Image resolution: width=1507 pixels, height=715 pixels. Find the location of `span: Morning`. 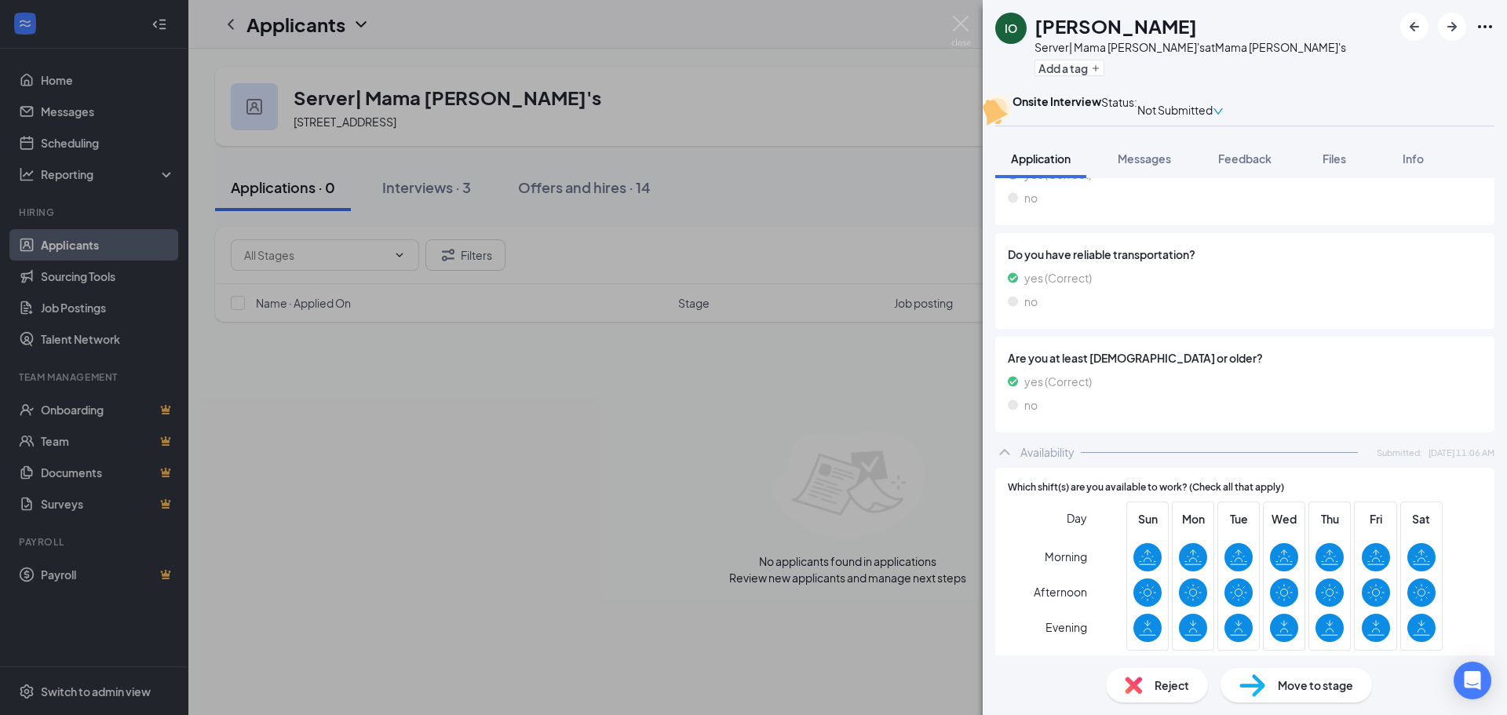

span: Morning is located at coordinates (1066, 556).